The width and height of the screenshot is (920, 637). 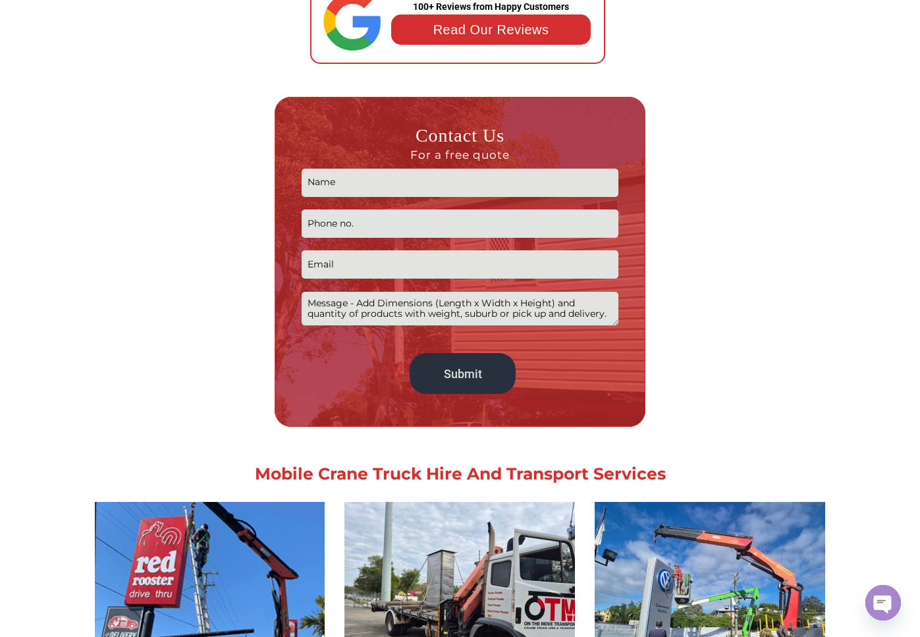 I want to click on input: Phone no., so click(x=460, y=223).